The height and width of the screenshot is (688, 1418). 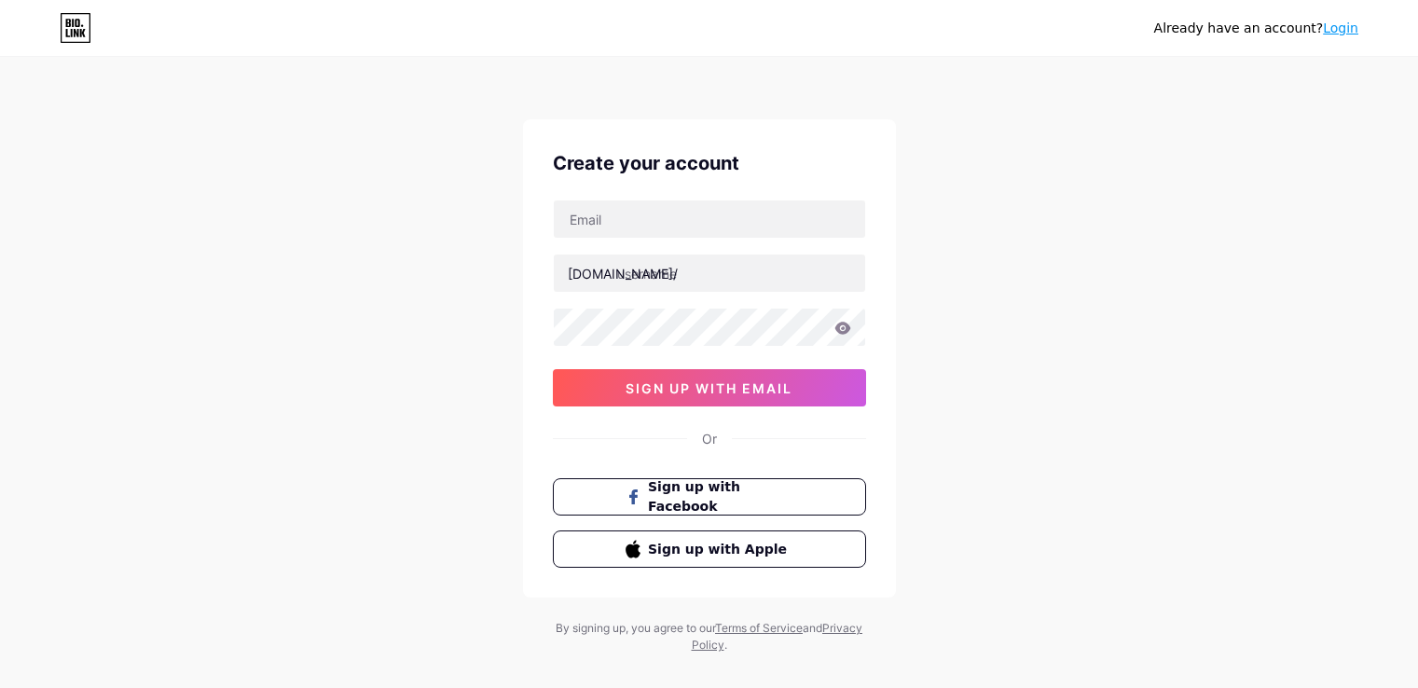 What do you see at coordinates (710, 163) in the screenshot?
I see `div: Create your account` at bounding box center [710, 163].